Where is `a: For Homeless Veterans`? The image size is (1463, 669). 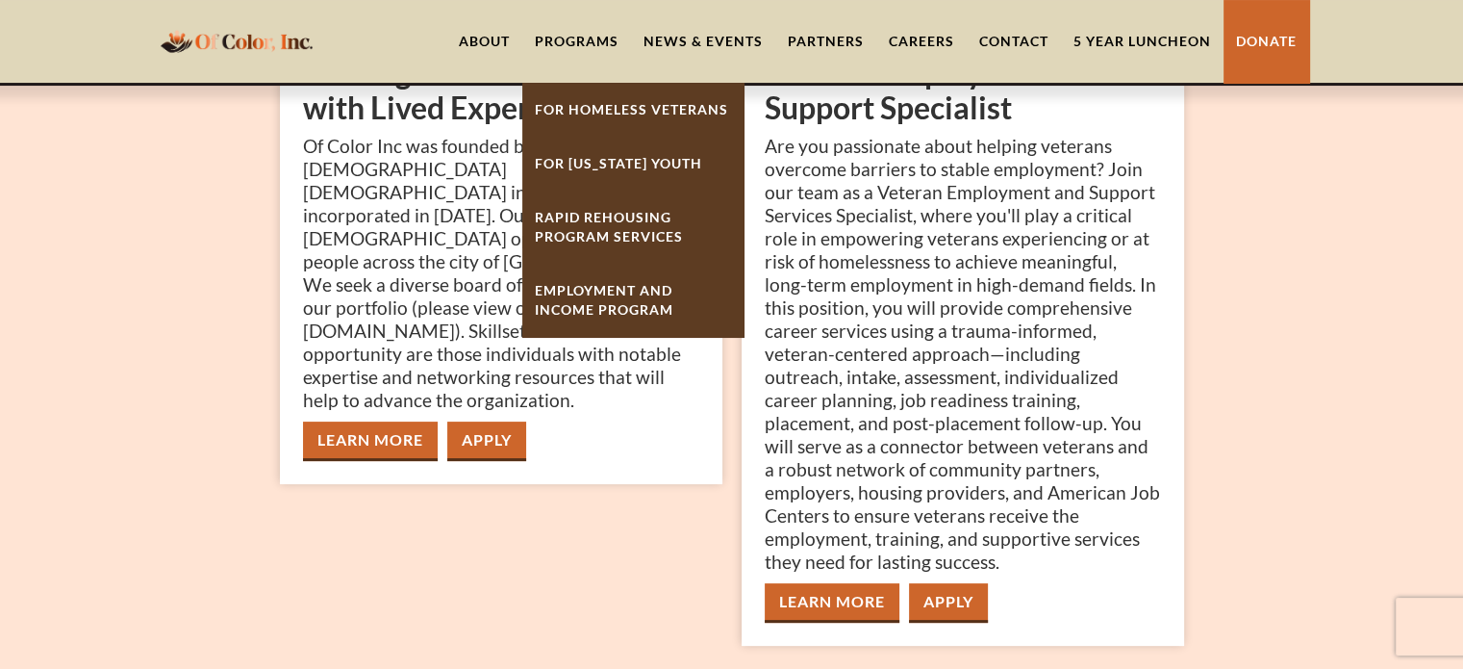
a: For Homeless Veterans is located at coordinates (633, 110).